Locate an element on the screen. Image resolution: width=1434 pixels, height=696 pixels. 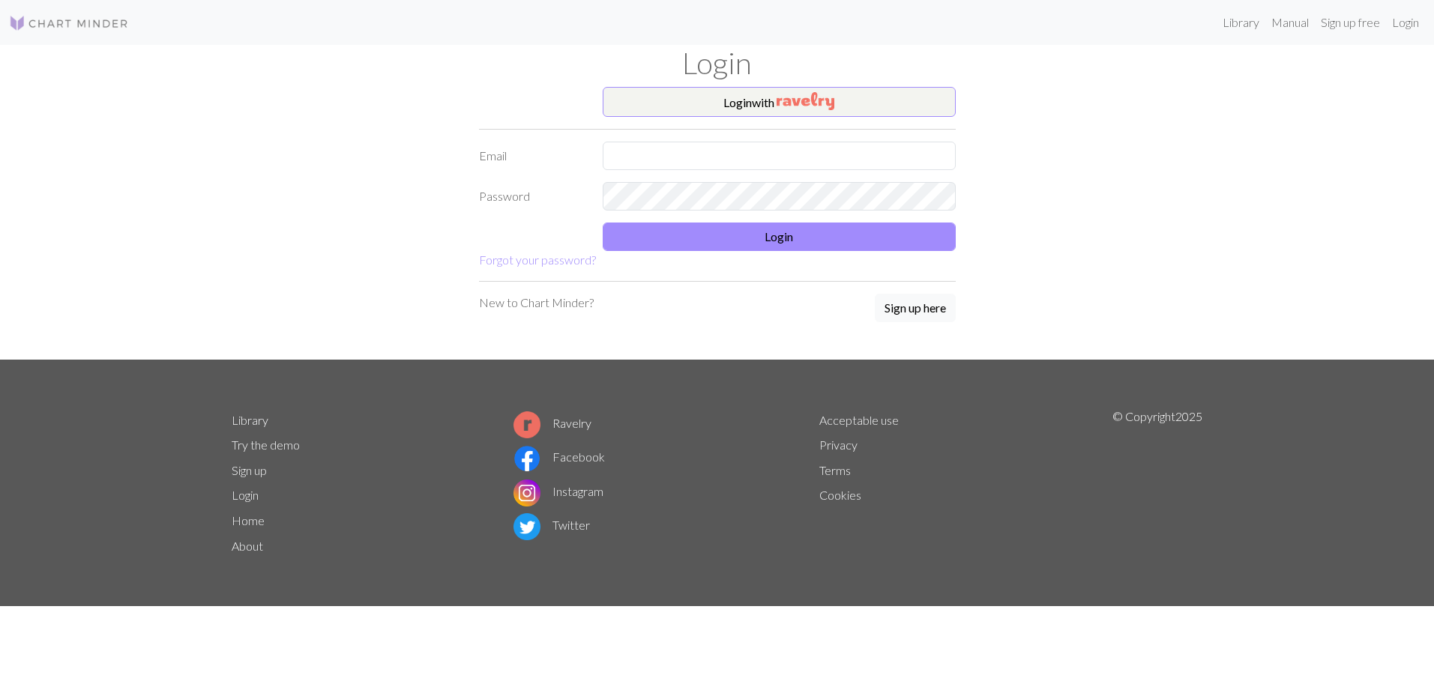
label: Email is located at coordinates (531, 156).